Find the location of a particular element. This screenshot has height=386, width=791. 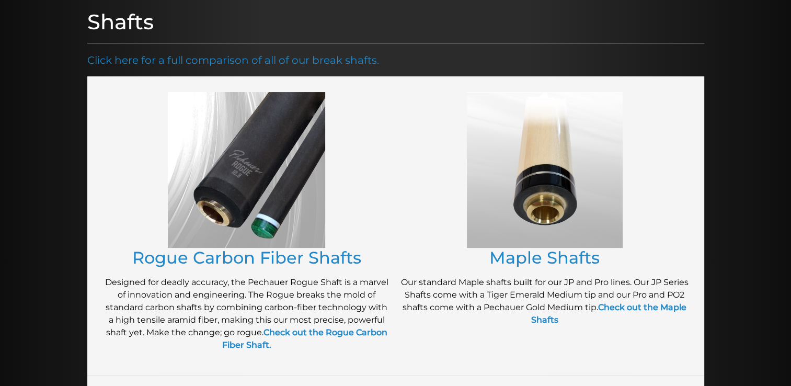

a: Maple Shafts is located at coordinates (544, 257).